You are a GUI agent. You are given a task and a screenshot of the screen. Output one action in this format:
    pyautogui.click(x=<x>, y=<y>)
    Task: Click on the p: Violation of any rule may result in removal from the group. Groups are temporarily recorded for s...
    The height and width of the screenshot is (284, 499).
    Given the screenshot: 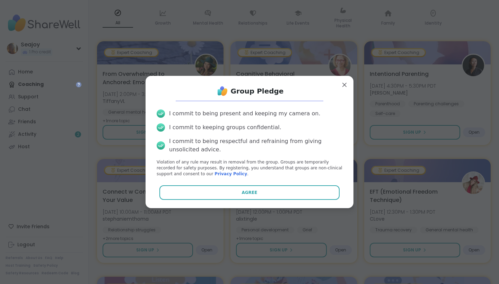 What is the action you would take?
    pyautogui.click(x=249, y=168)
    